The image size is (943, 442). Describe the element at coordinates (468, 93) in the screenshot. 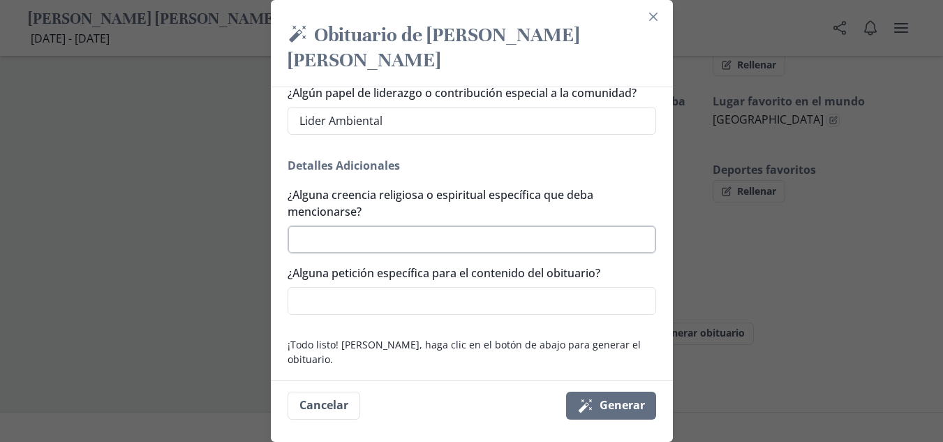

I see `label: ¿Algún papel de liderazgo o contribución especial a la comunidad?` at that location.